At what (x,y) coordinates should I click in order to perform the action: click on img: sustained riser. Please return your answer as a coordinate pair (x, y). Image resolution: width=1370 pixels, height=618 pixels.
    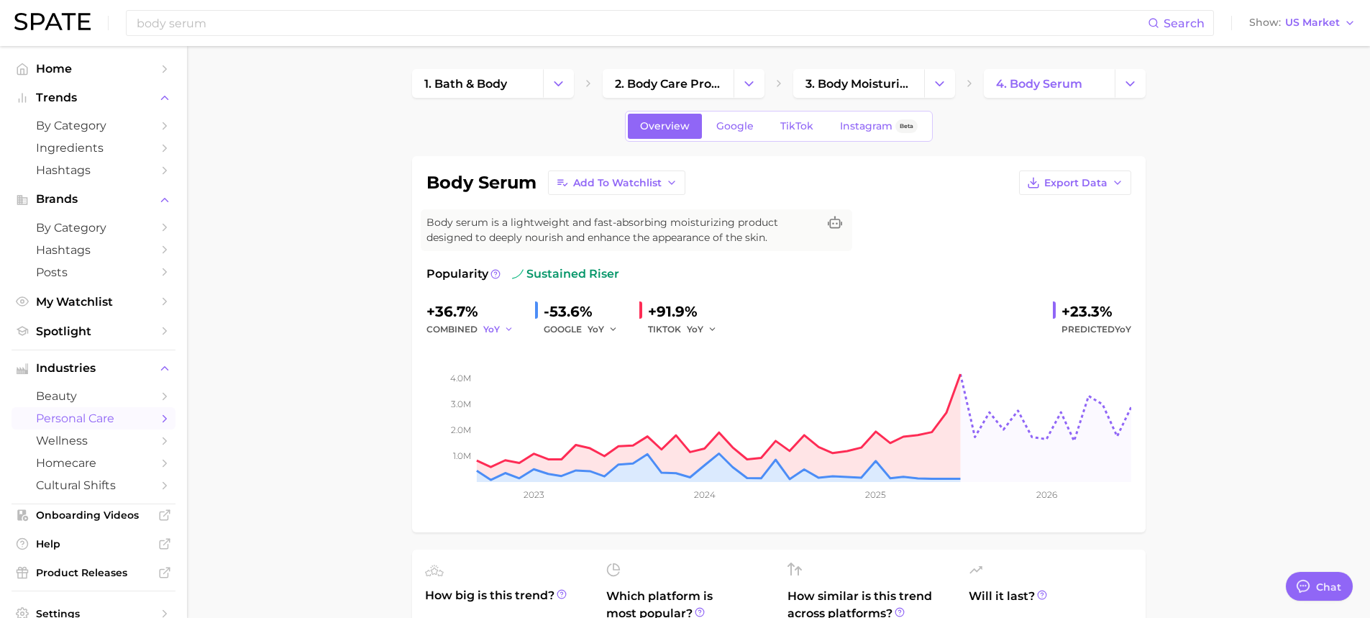
    Looking at the image, I should click on (518, 274).